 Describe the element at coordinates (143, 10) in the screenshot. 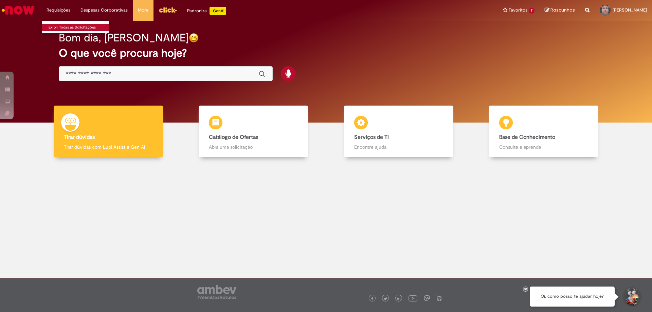

I see `span: More` at that location.